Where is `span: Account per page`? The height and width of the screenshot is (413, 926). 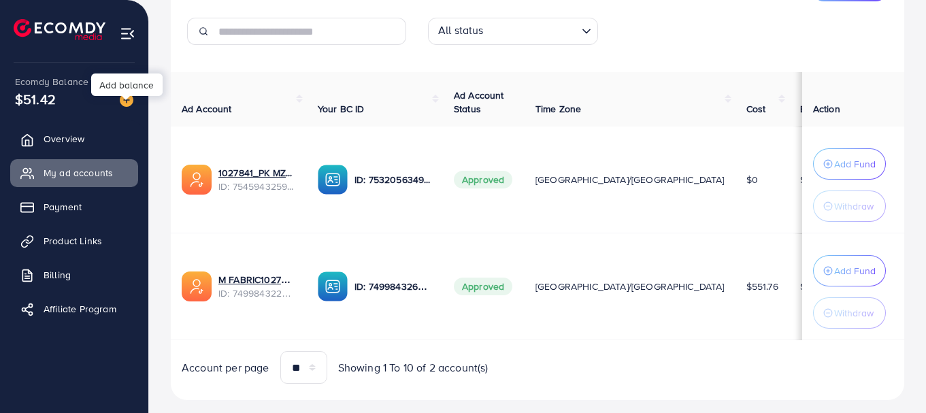 span: Account per page is located at coordinates (225, 367).